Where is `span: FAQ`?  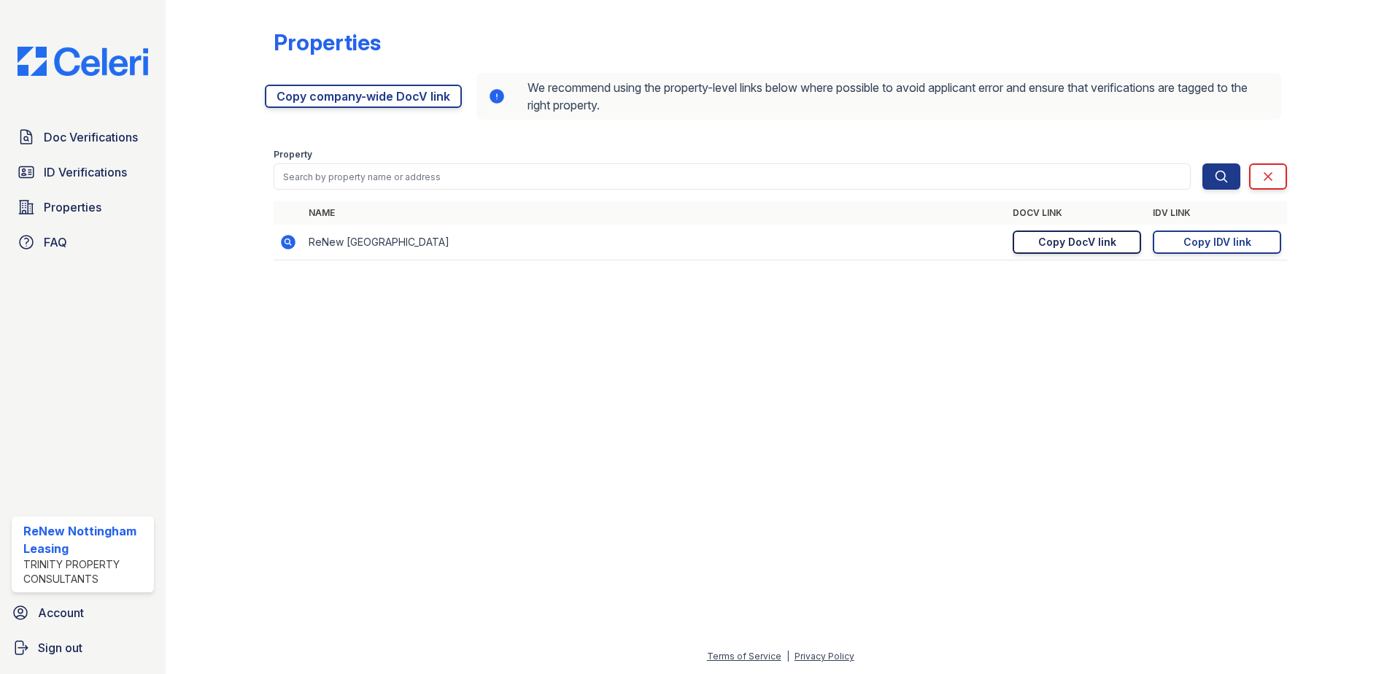 span: FAQ is located at coordinates (55, 242).